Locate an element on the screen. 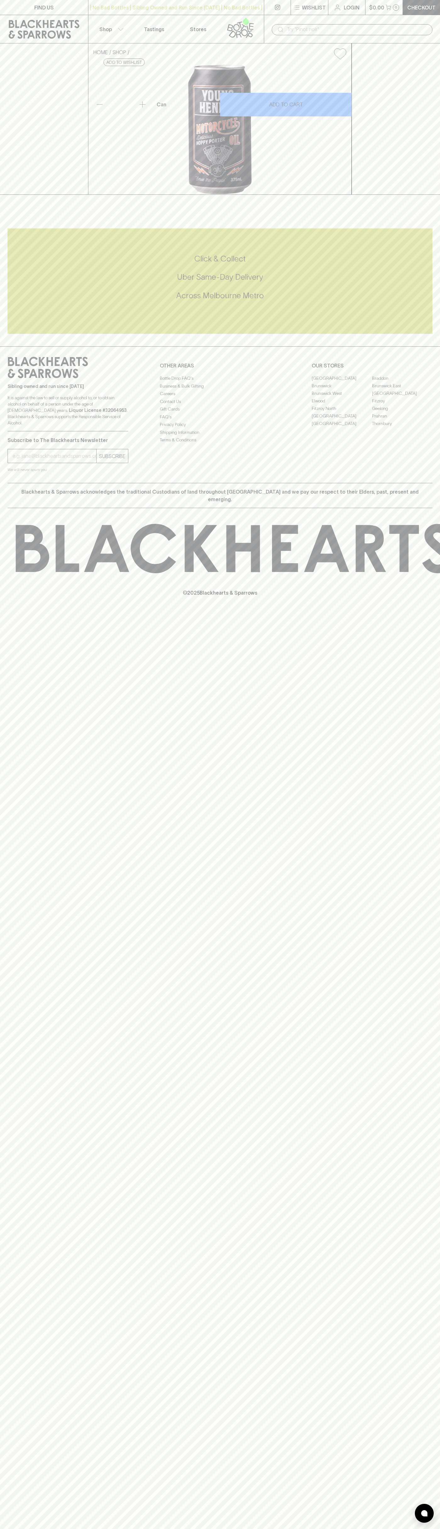  button: Shop is located at coordinates (110, 29).